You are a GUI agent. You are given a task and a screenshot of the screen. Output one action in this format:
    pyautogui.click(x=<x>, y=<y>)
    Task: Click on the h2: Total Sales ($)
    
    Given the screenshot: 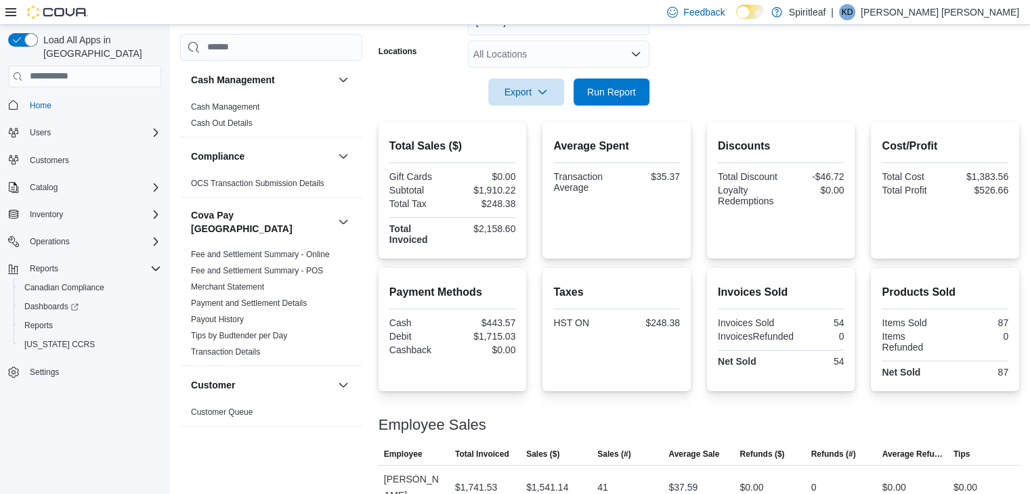 What is the action you would take?
    pyautogui.click(x=452, y=146)
    